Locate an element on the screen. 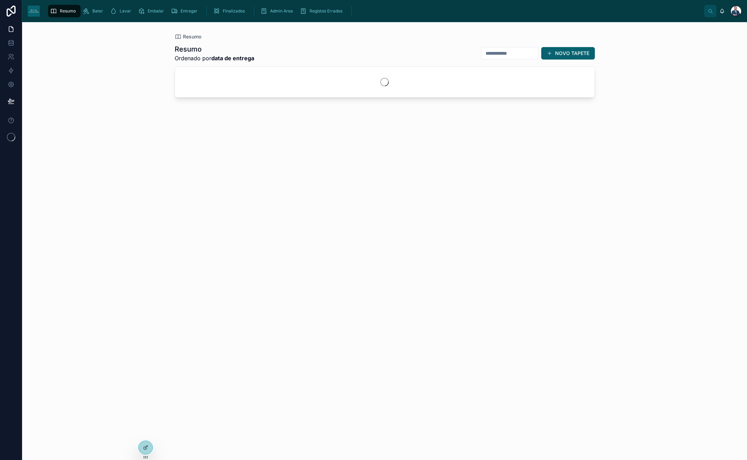 The width and height of the screenshot is (747, 460). img: App logo is located at coordinates (34, 11).